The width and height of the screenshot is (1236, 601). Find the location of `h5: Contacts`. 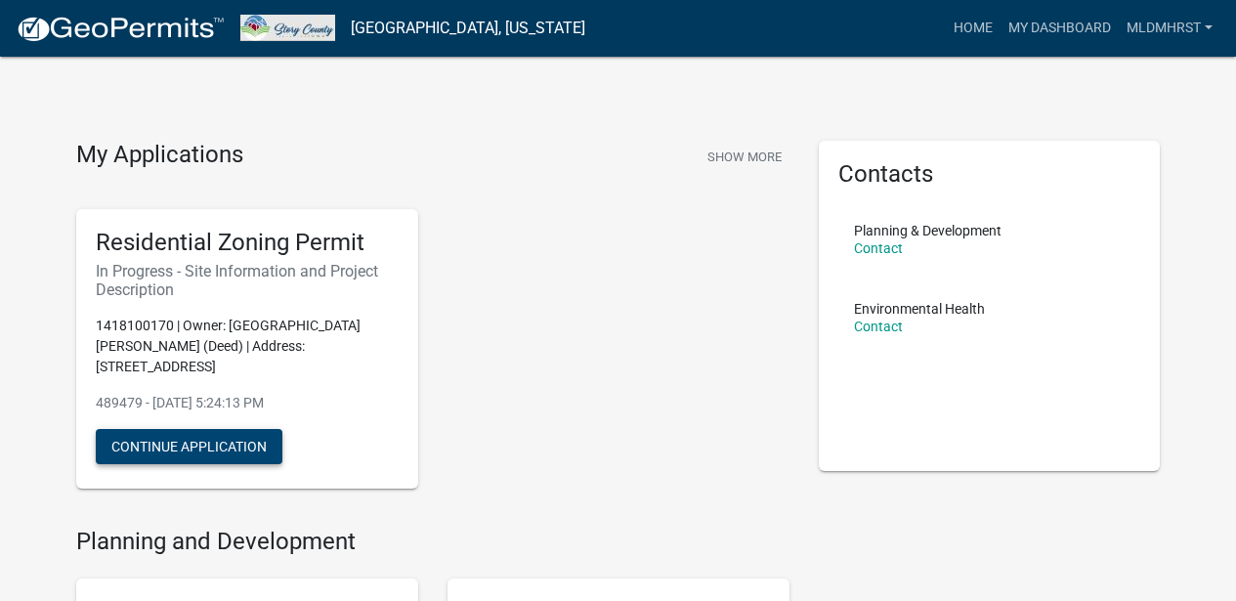

h5: Contacts is located at coordinates (990, 174).